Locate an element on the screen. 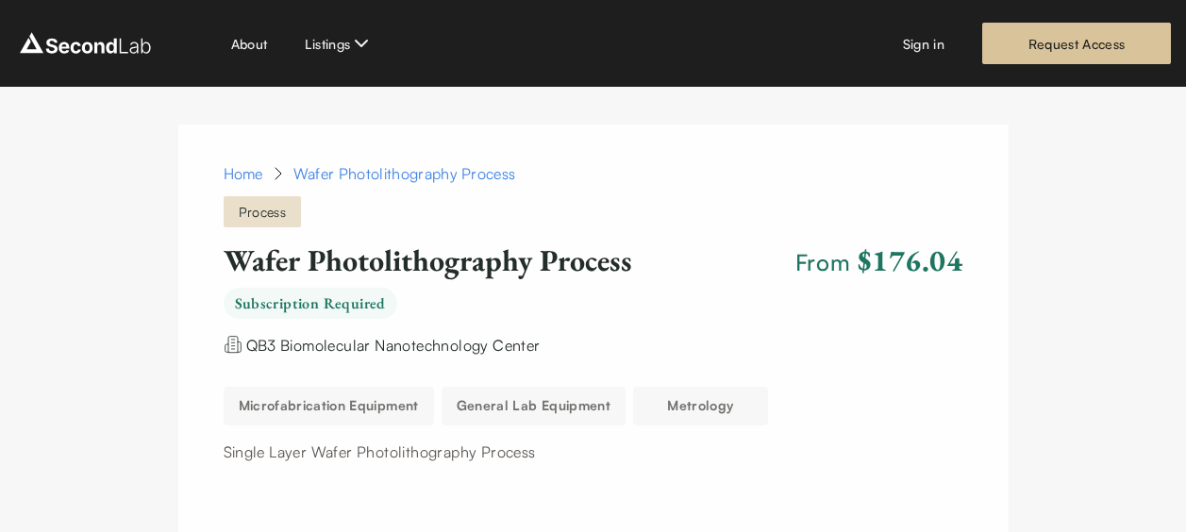 The image size is (1186, 532). button: General Lab equipment is located at coordinates (533, 406).